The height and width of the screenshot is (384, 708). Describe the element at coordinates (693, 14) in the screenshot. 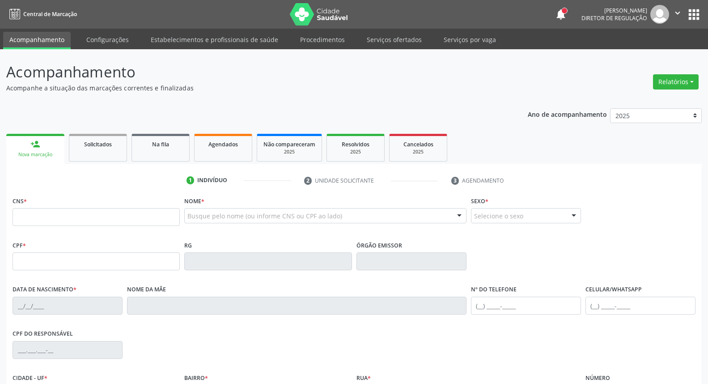

I see `button: apps` at that location.